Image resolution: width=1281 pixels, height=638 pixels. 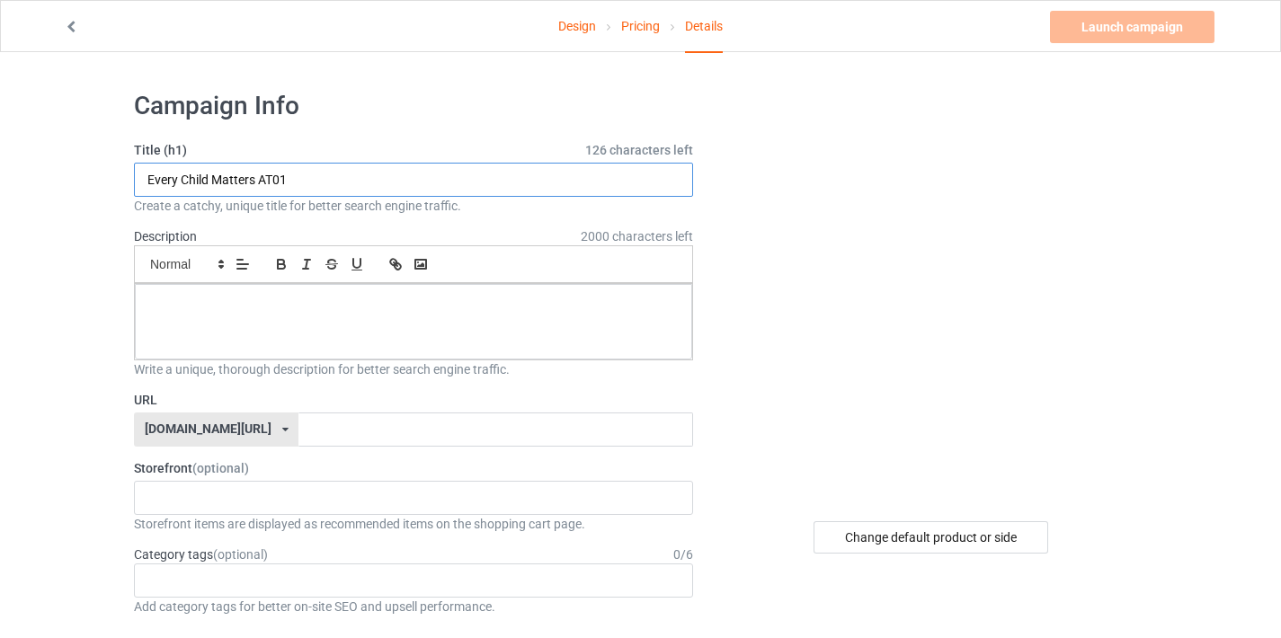 I want to click on div: Change default product or side, so click(x=930, y=538).